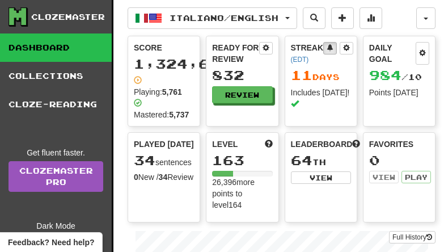  Describe the element at coordinates (136, 177) in the screenshot. I see `strong: 0` at that location.